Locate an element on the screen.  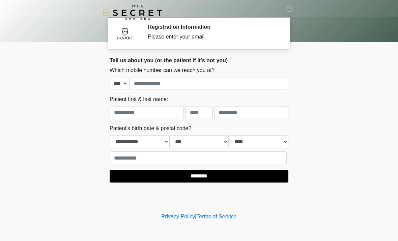
h2: Tell us about you (or the patient if it's not you) is located at coordinates (199, 60).